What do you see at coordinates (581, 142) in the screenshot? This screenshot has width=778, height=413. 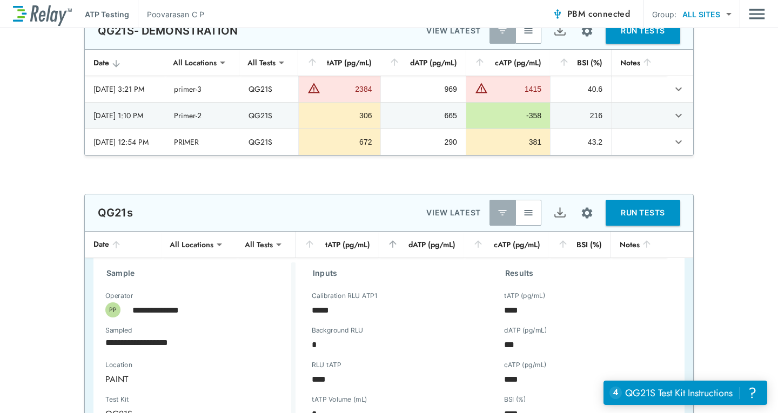 I see `div: 43.2` at bounding box center [581, 142].